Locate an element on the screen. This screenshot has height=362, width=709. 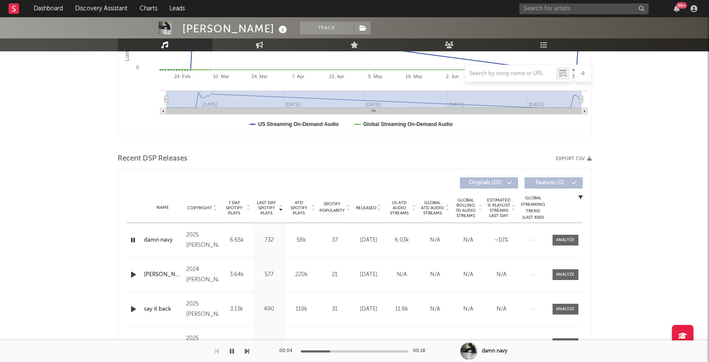
div: 58k is located at coordinates (301, 240).